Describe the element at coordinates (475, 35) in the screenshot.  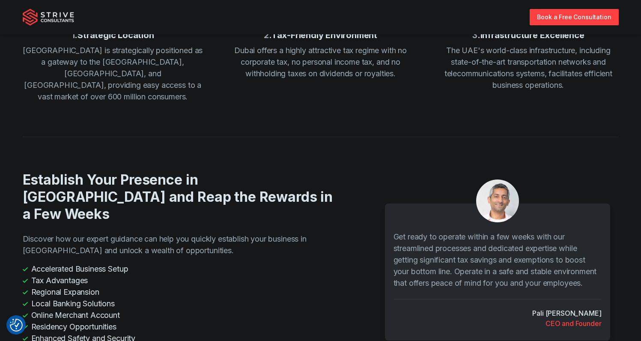
I see `span: 3` at that location.